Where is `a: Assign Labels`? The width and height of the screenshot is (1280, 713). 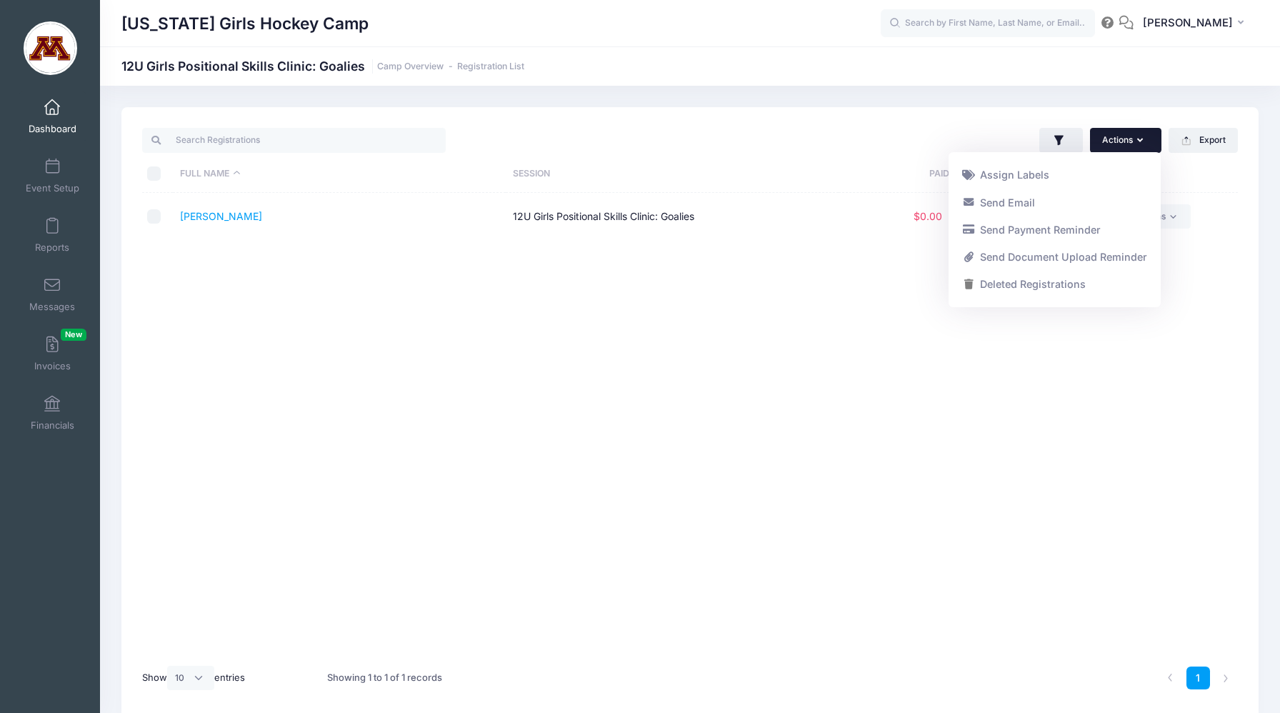 a: Assign Labels is located at coordinates (1054, 175).